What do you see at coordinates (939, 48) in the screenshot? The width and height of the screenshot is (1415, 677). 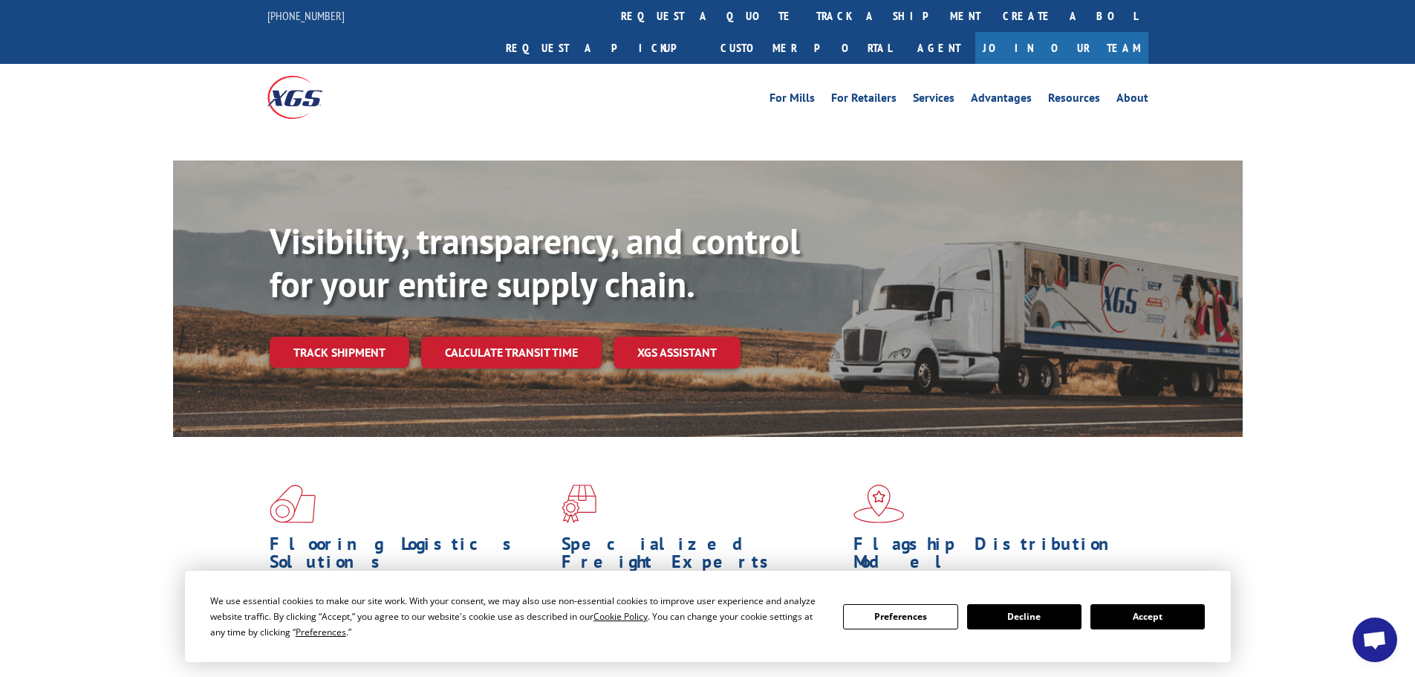 I see `a: Agent` at bounding box center [939, 48].